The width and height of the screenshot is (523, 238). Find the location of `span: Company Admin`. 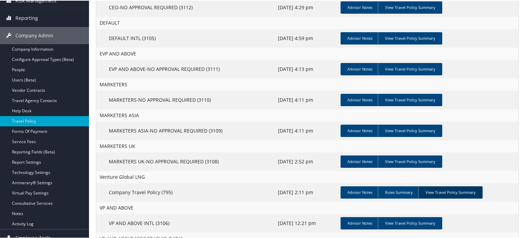

span: Company Admin is located at coordinates (34, 35).